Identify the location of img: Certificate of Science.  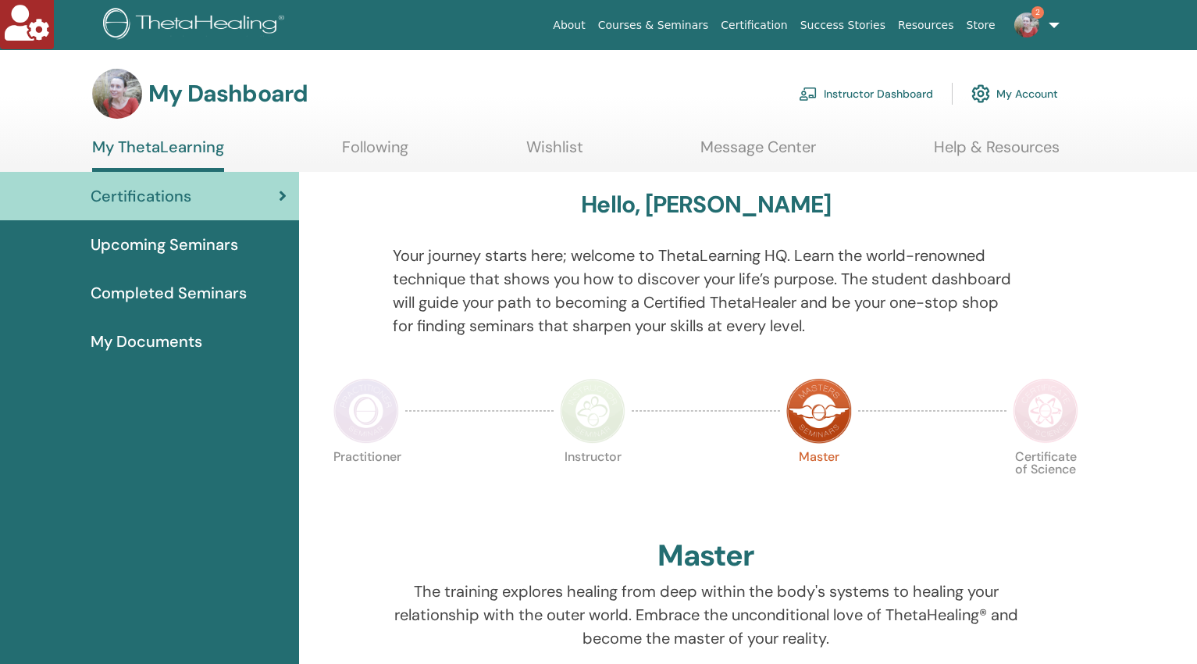
(1046, 411).